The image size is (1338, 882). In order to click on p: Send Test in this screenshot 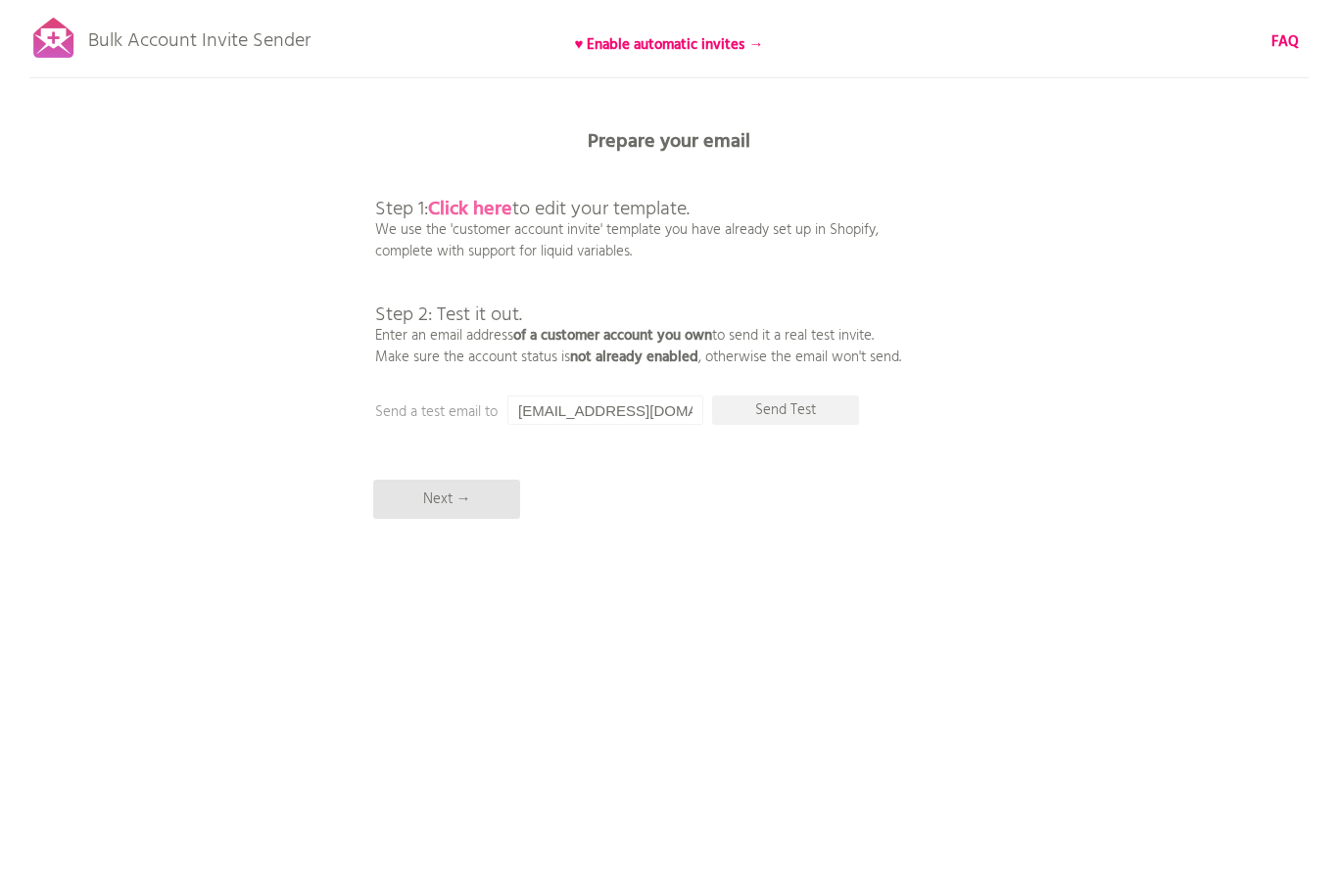, I will do `click(785, 410)`.